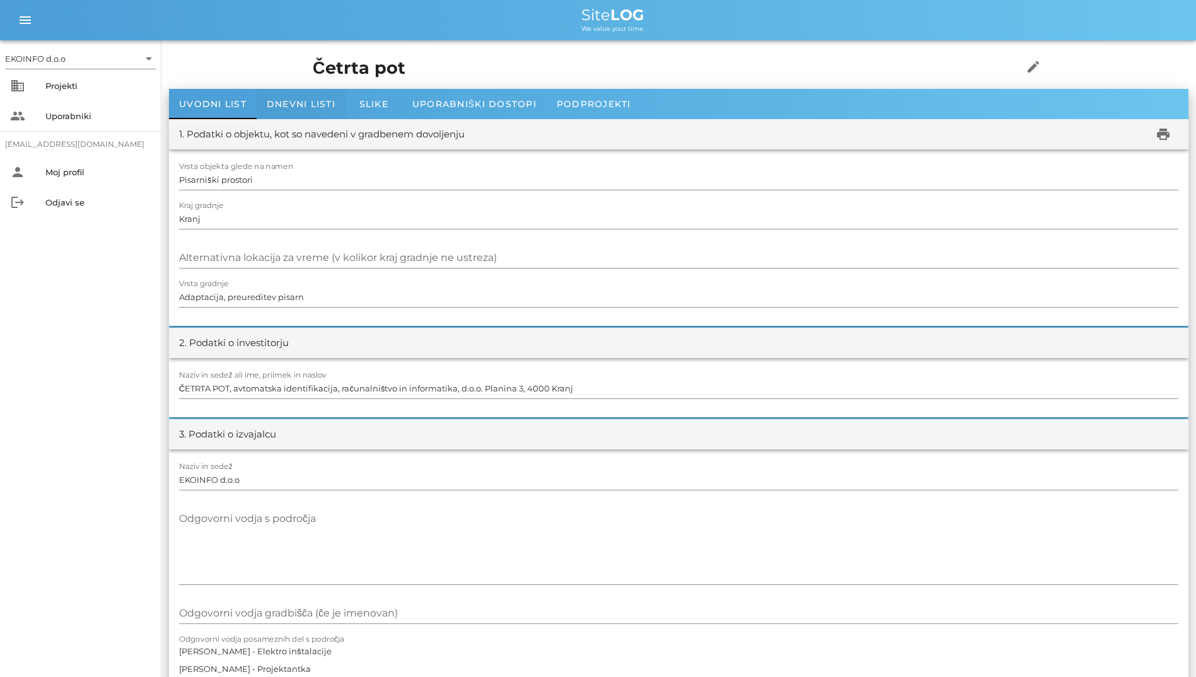  I want to click on span: Slike, so click(374, 104).